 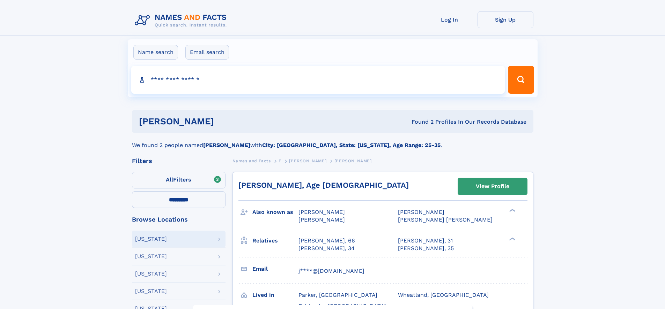 What do you see at coordinates (207, 52) in the screenshot?
I see `label: Email search` at bounding box center [207, 52].